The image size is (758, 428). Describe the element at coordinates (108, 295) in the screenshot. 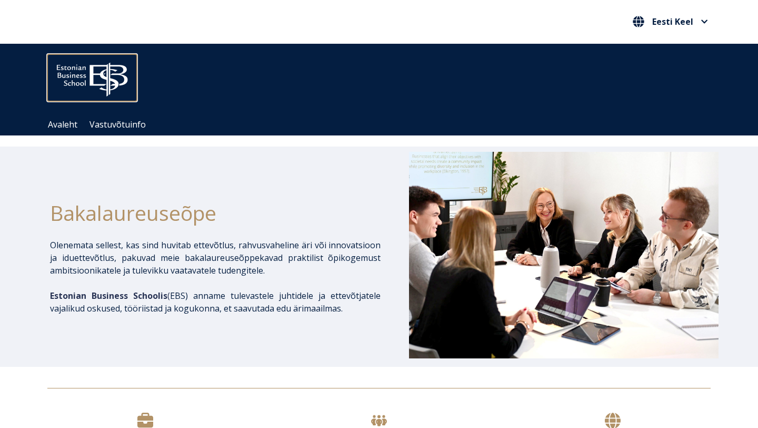

I see `span: Estonian Business Schoolis` at that location.